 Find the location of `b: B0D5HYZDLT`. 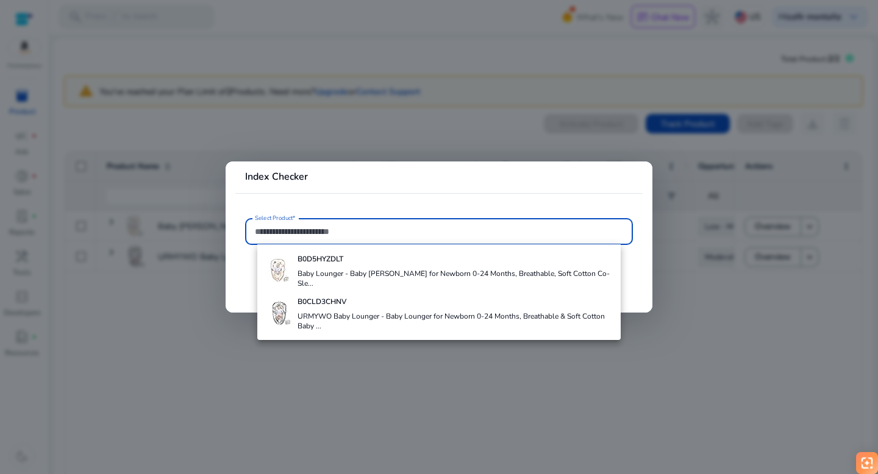

b: B0D5HYZDLT is located at coordinates (320, 259).